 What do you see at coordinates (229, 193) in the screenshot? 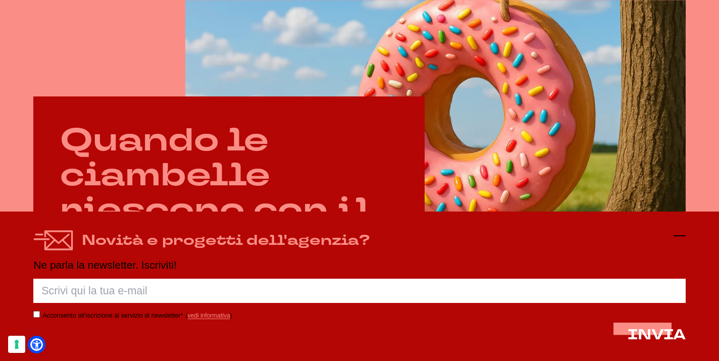
I see `h2: Quando le ciambelle riescono con il buco` at bounding box center [229, 193].